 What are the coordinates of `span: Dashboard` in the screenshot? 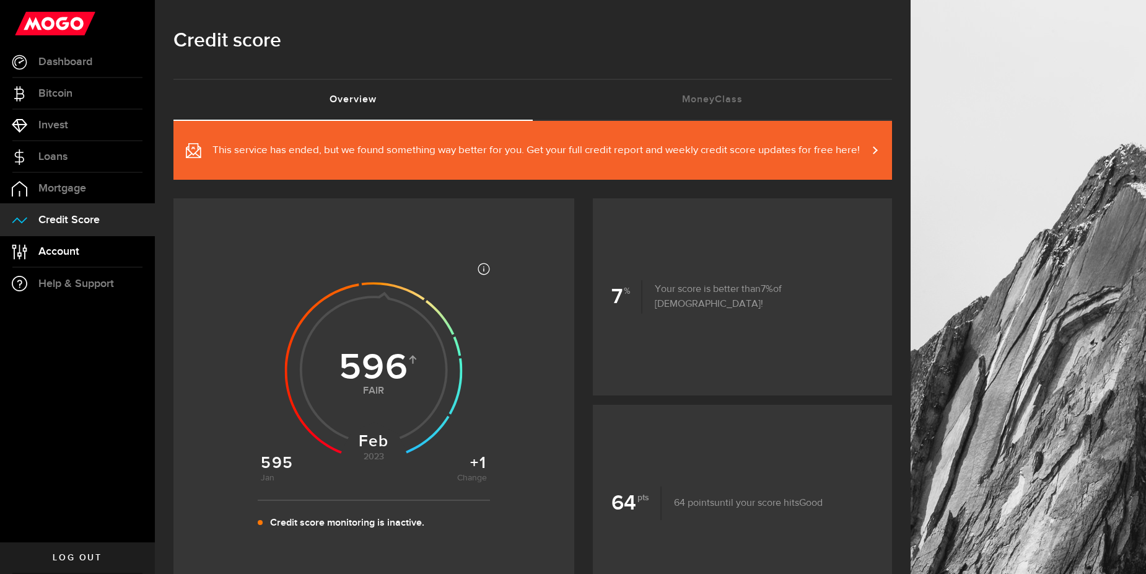 It's located at (65, 62).